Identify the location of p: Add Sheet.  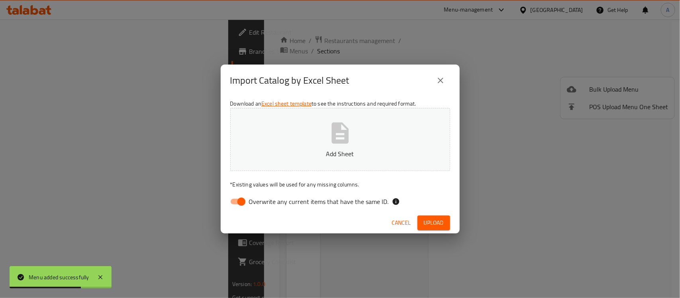
(340, 154).